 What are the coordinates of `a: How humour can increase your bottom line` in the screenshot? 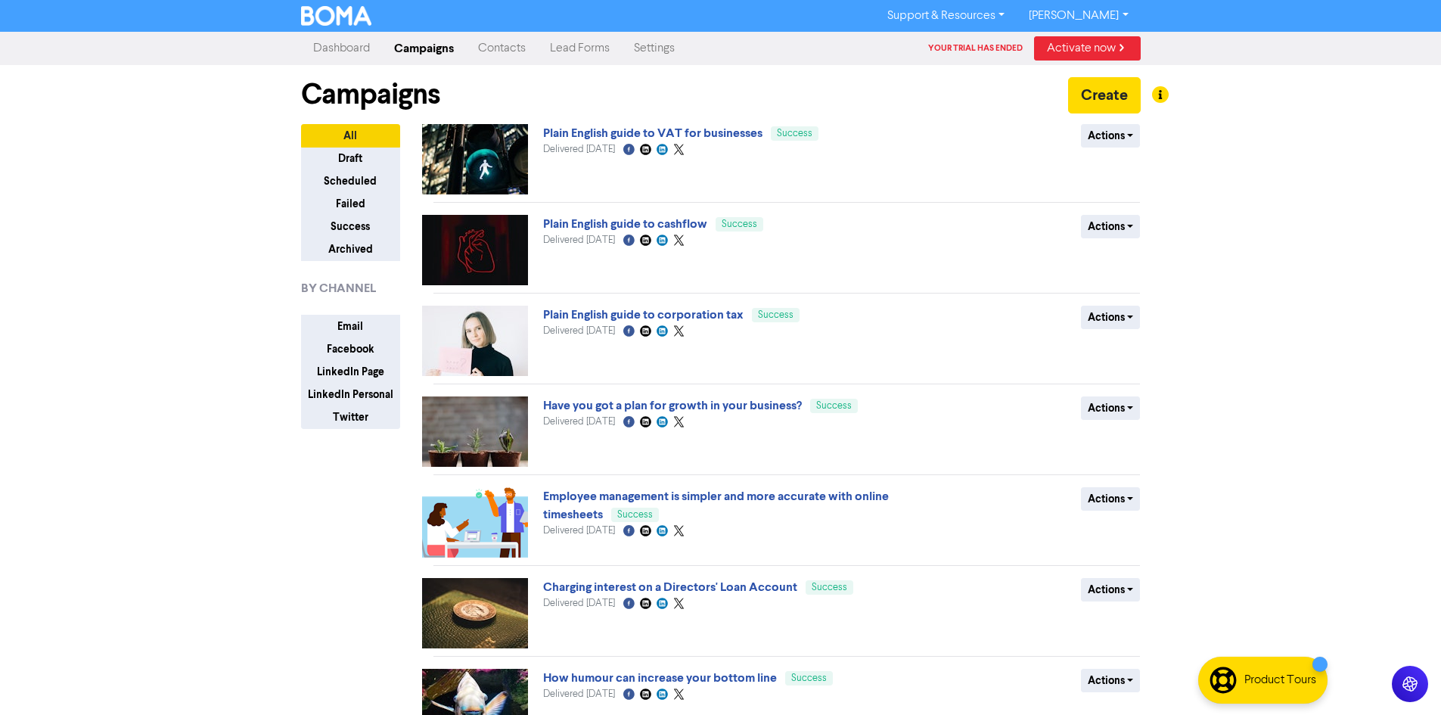 It's located at (660, 678).